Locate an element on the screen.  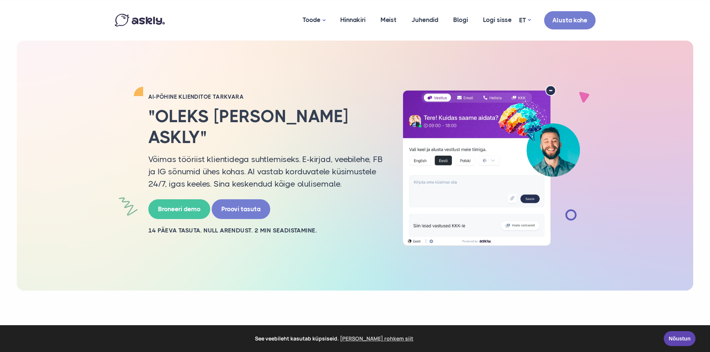
a: Broneeri demo is located at coordinates (179, 209).